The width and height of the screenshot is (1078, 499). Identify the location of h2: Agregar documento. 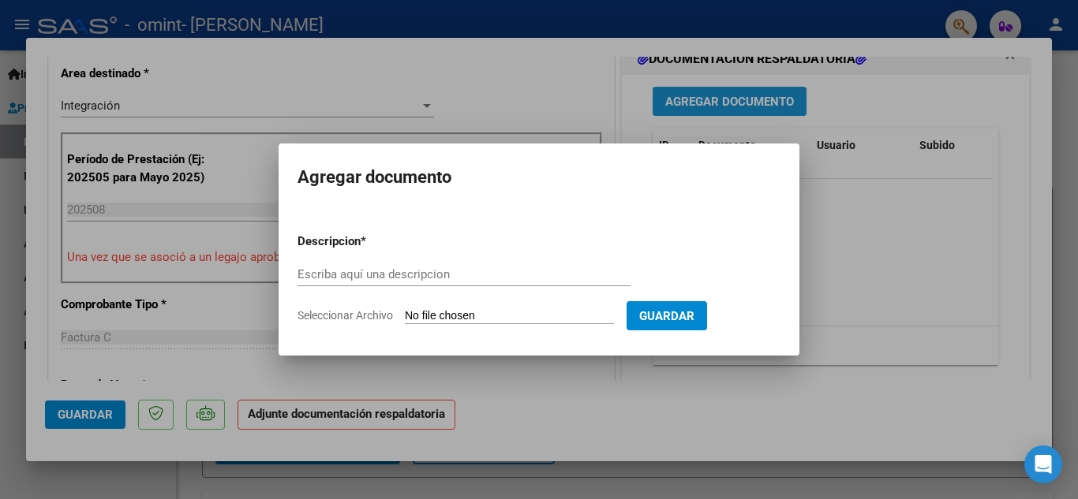
(539, 178).